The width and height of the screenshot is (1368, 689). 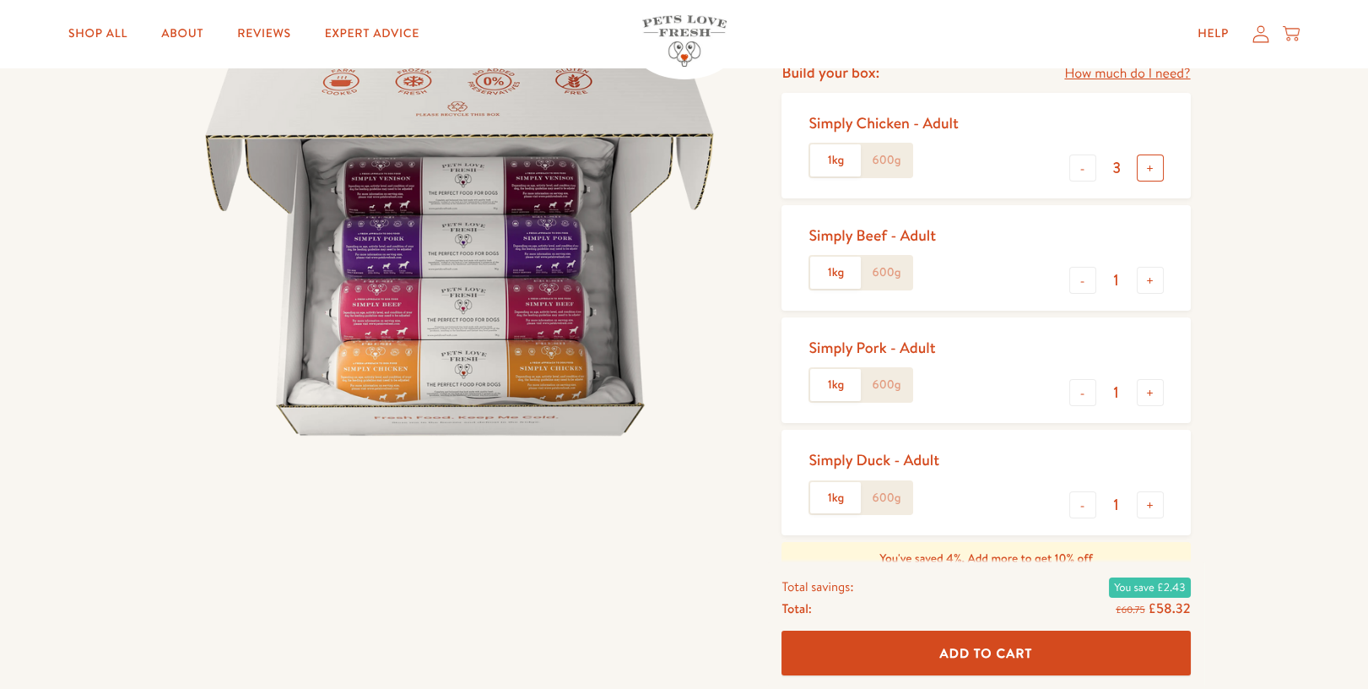 What do you see at coordinates (986, 559) in the screenshot?
I see `div: You've saved 4%, Add more to get 10% off` at bounding box center [986, 559].